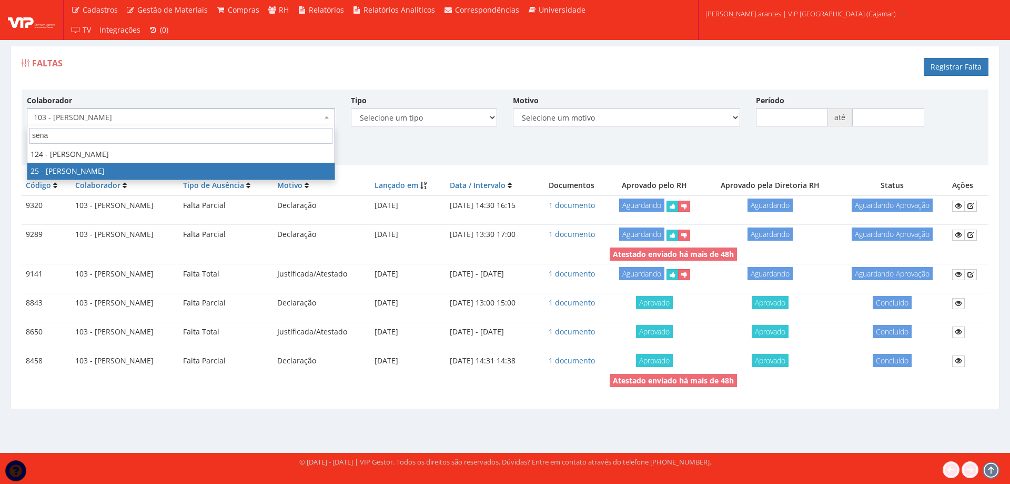  I want to click on label: Colaborador, so click(49, 101).